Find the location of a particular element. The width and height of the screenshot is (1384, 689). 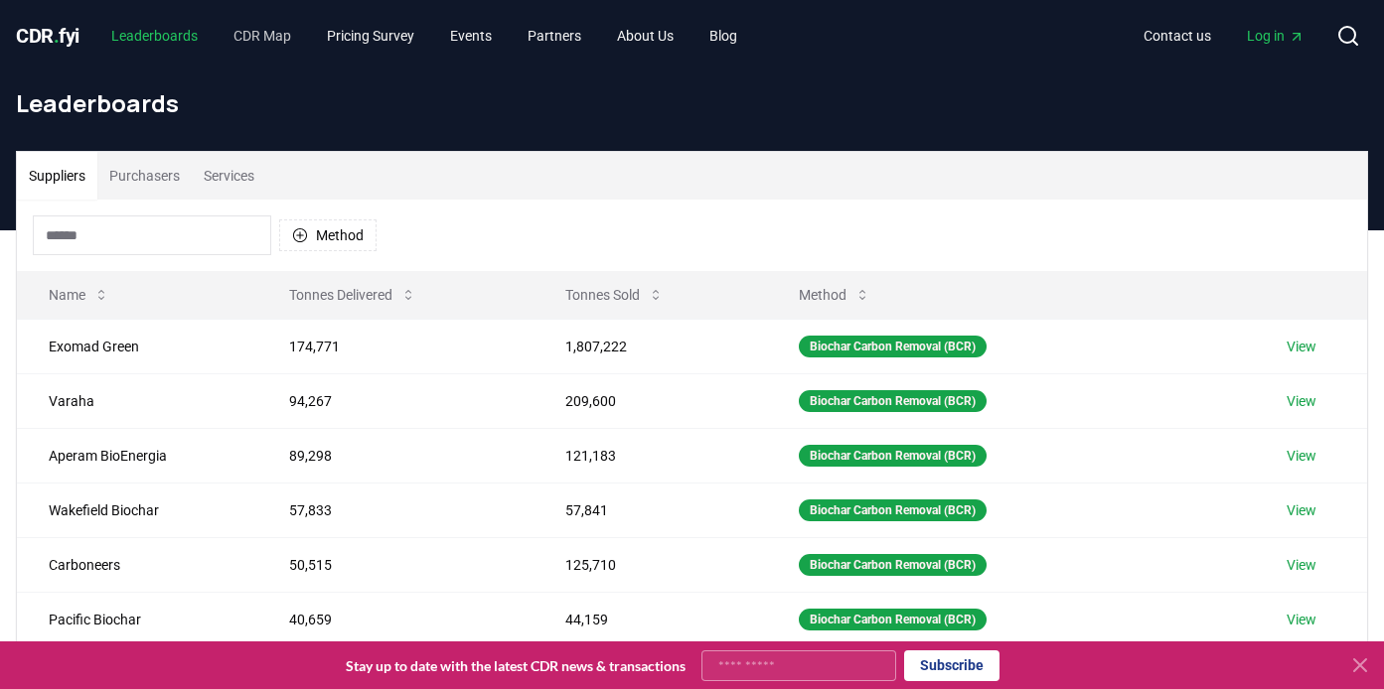

td: Carboneers is located at coordinates (137, 564).